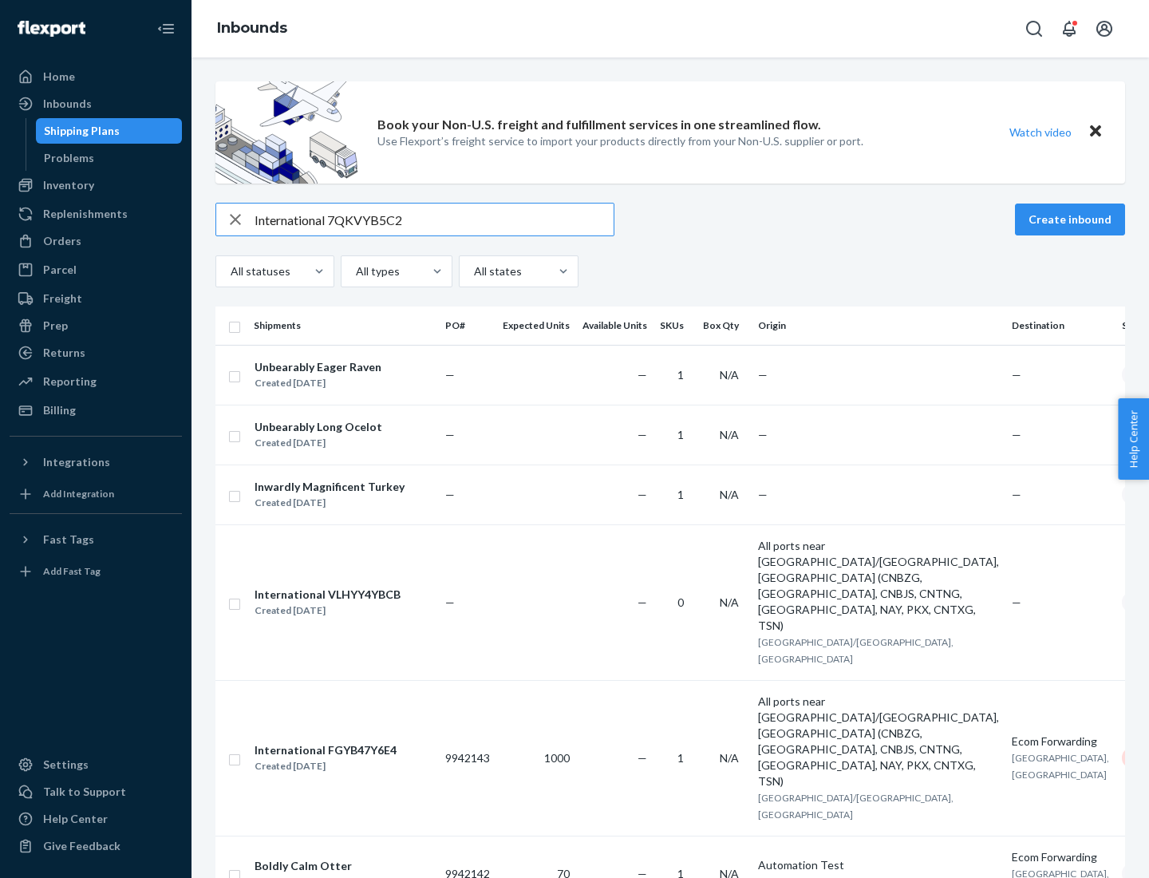 This screenshot has width=1149, height=878. Describe the element at coordinates (69, 381) in the screenshot. I see `div: Reporting` at that location.